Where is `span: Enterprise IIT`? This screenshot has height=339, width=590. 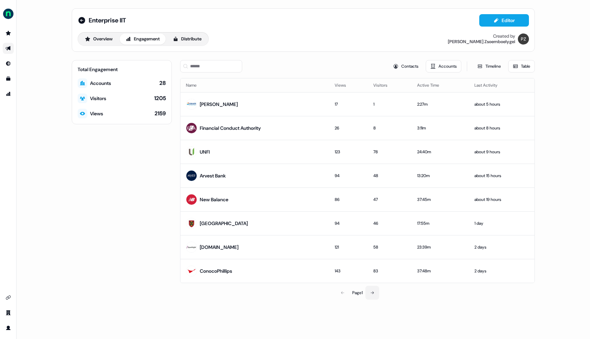 span: Enterprise IIT is located at coordinates (107, 20).